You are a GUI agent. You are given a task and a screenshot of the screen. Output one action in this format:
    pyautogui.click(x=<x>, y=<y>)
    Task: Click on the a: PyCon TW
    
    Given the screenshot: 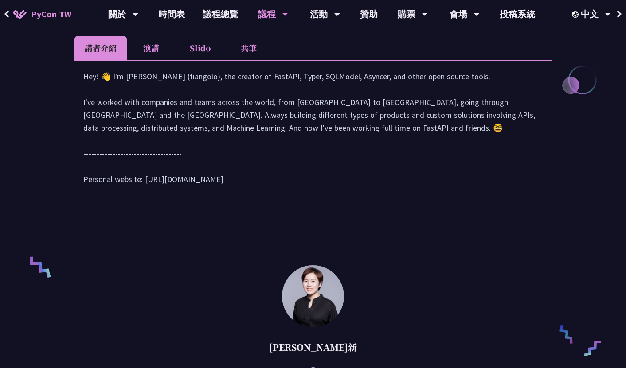 What is the action you would take?
    pyautogui.click(x=42, y=14)
    